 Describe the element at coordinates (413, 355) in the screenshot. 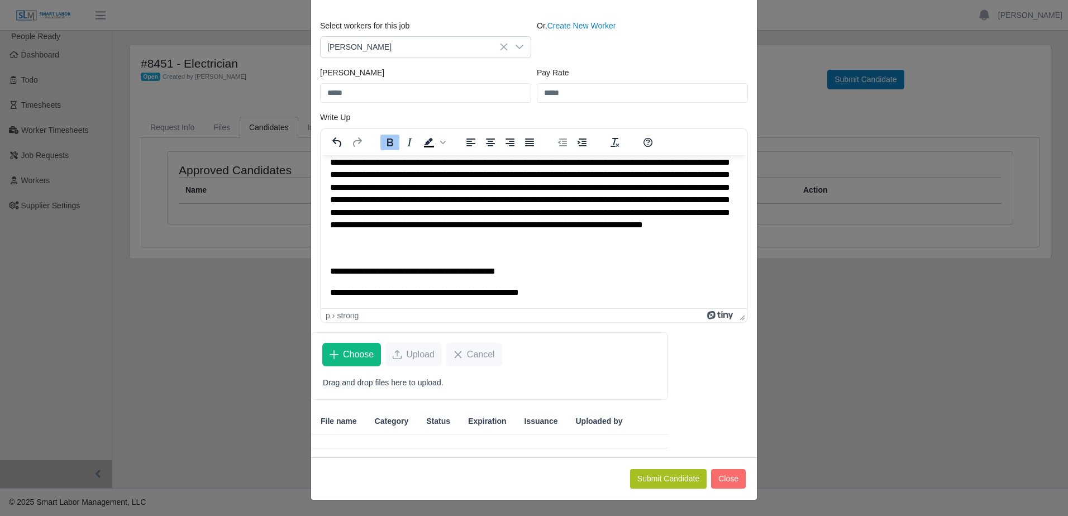

I see `button: Upload` at that location.